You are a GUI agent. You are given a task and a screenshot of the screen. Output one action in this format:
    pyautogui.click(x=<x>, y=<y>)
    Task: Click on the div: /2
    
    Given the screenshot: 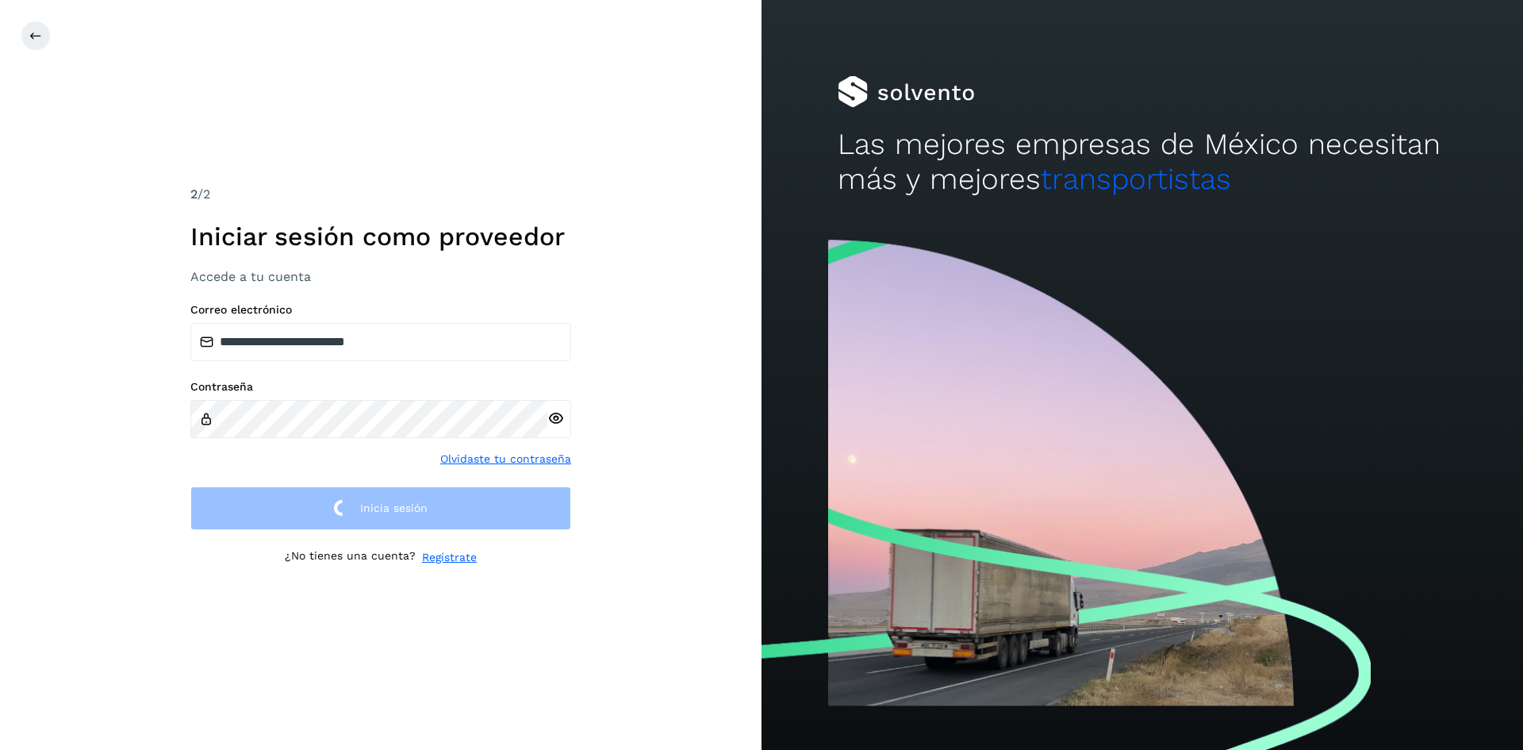 What is the action you would take?
    pyautogui.click(x=381, y=194)
    